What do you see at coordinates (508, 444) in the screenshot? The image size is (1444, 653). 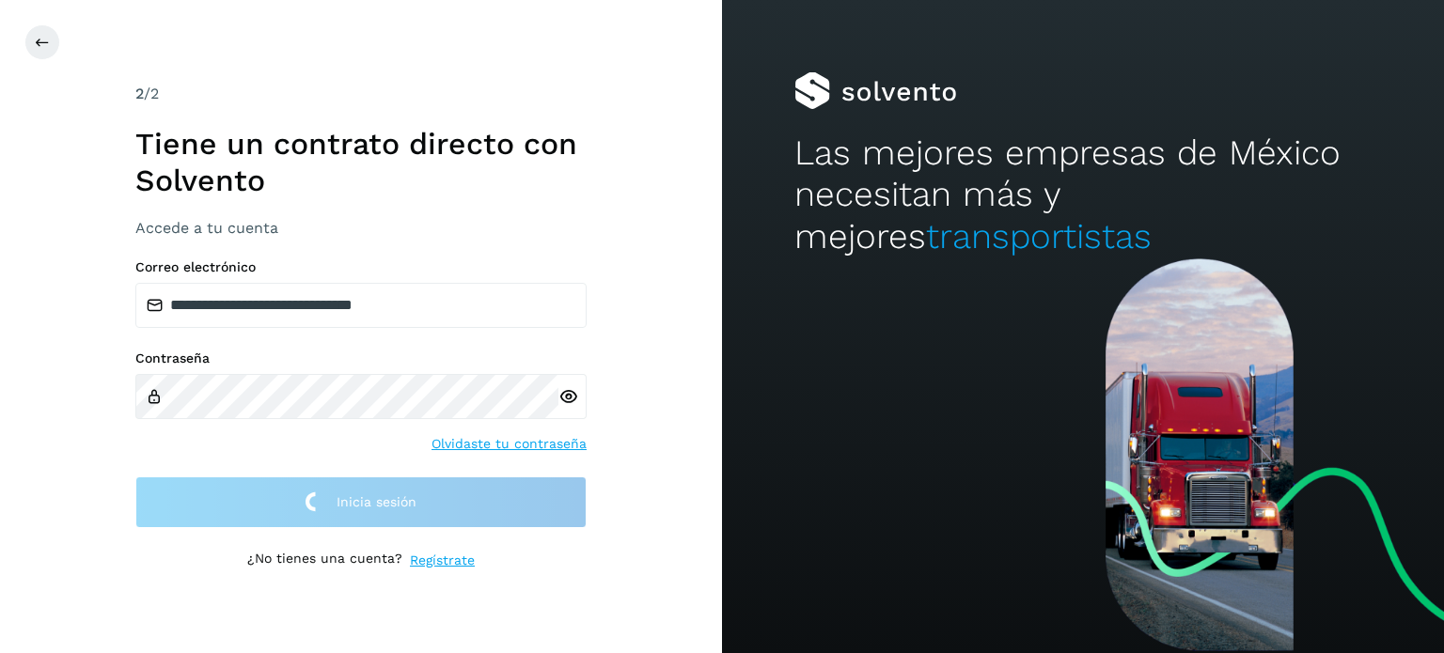 I see `a: Olvidaste tu contraseña` at bounding box center [508, 444].